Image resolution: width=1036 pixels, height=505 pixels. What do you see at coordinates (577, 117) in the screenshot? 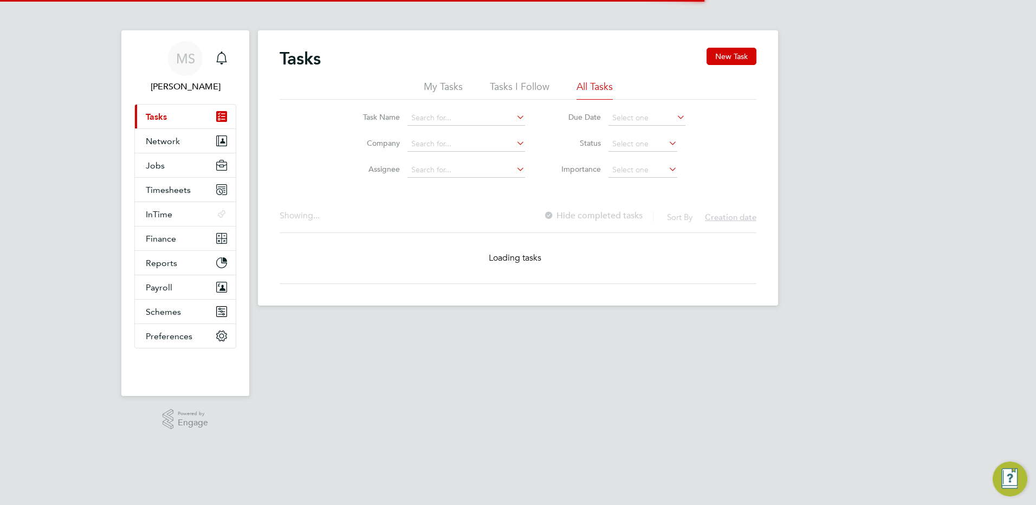
I see `label: Due Date` at bounding box center [577, 117].